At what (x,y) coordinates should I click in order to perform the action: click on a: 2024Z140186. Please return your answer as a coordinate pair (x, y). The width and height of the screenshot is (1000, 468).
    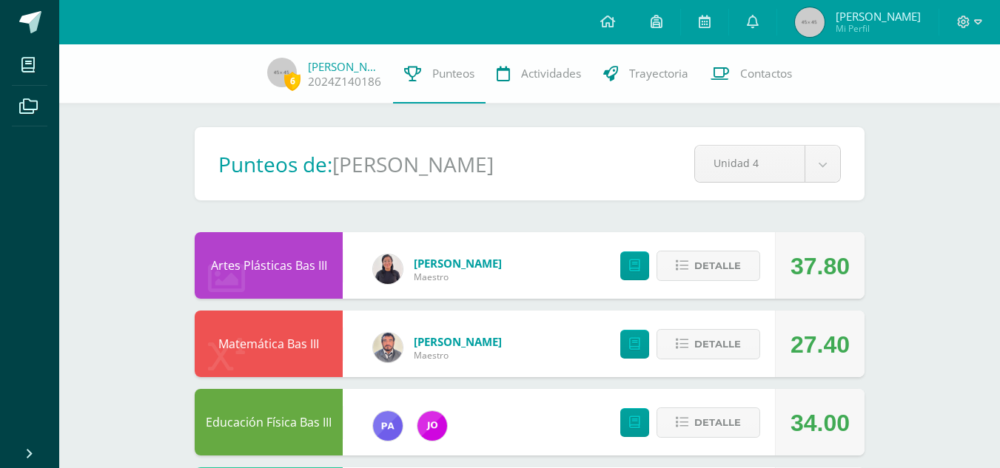
    Looking at the image, I should click on (344, 81).